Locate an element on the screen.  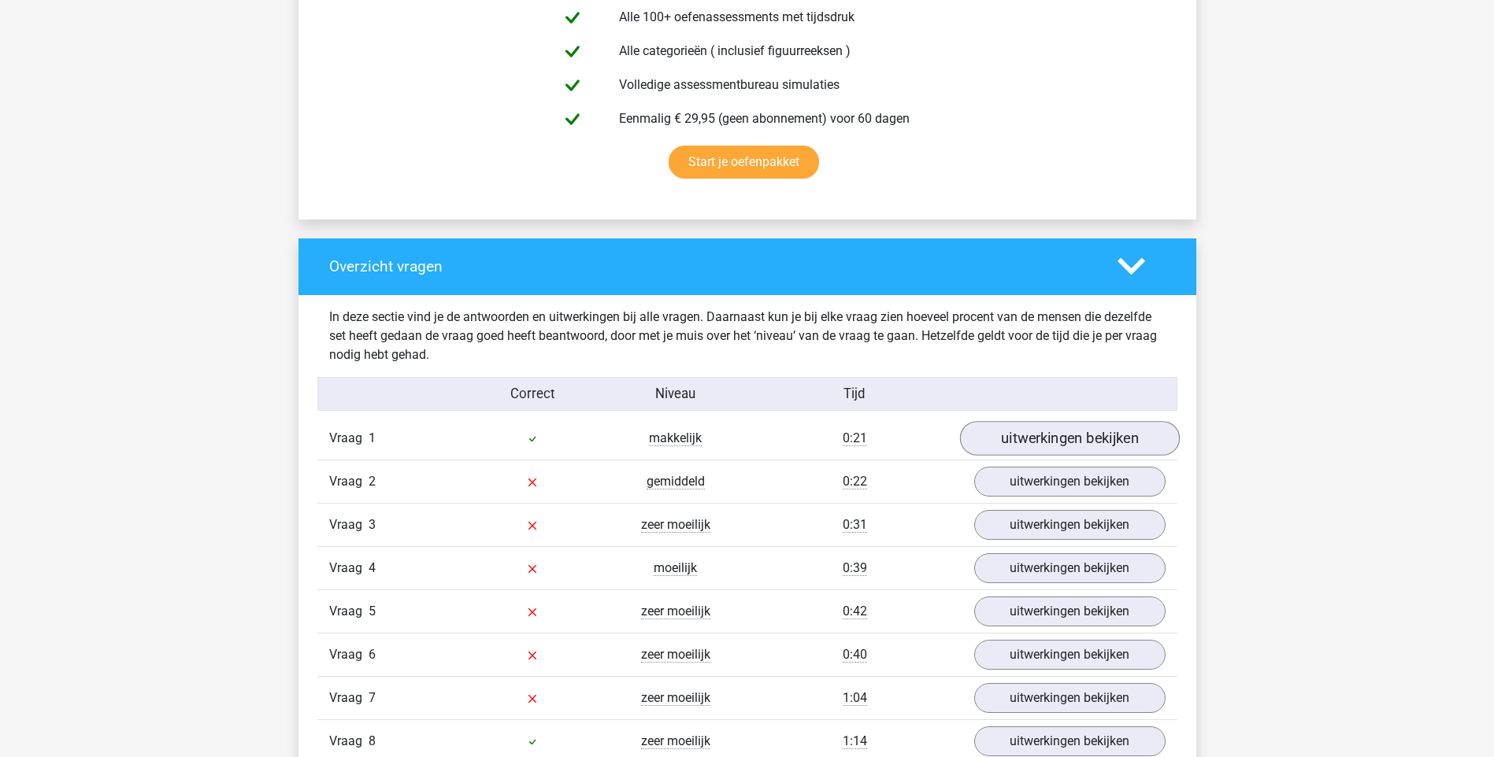
span: 5 is located at coordinates (372, 611).